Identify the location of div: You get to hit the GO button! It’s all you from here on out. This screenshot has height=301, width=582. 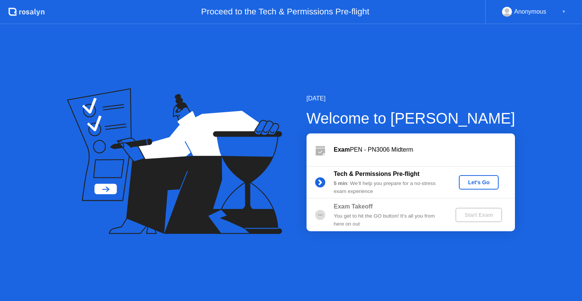
(389, 220).